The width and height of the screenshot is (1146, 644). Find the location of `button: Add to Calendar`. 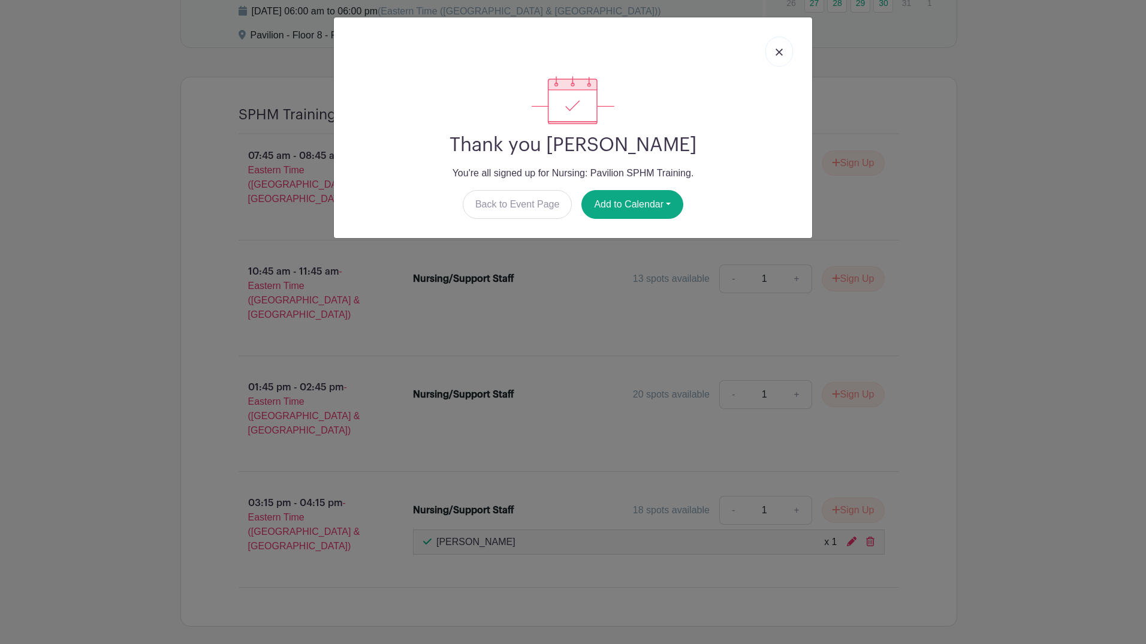

button: Add to Calendar is located at coordinates (632, 204).